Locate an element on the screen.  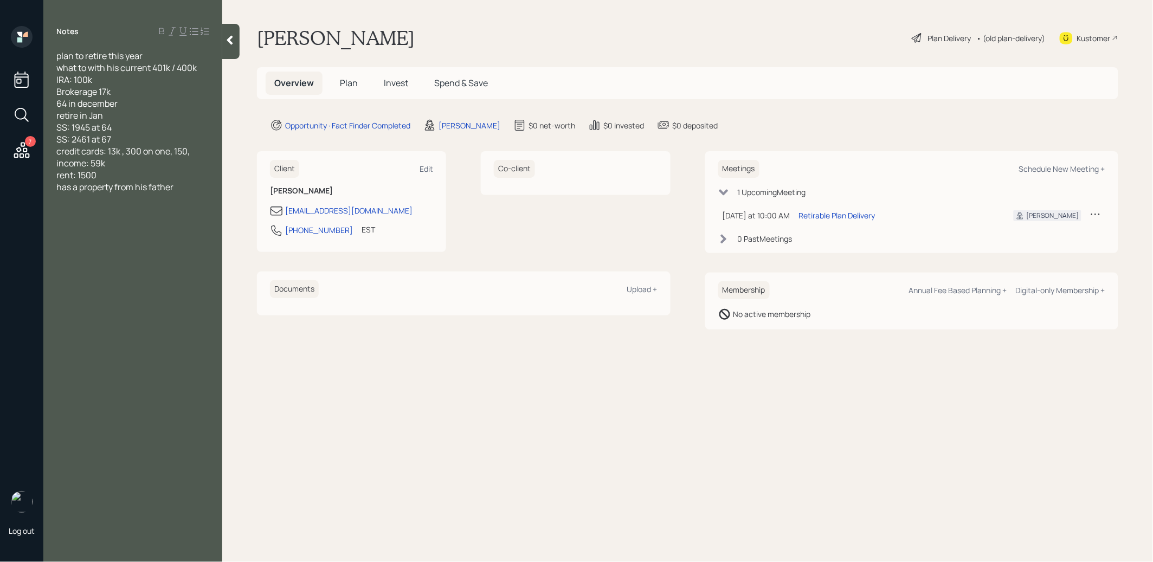
div: Opportunity · Fact Finder Completed is located at coordinates (348, 125).